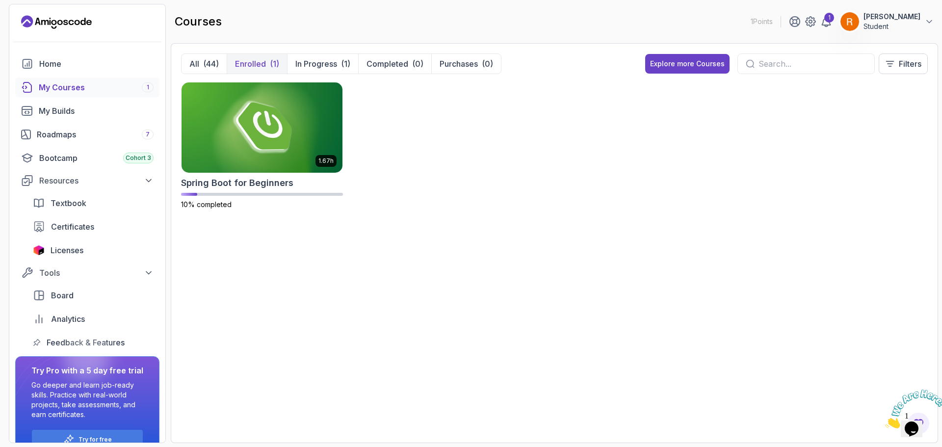  Describe the element at coordinates (148, 134) in the screenshot. I see `span: 7` at that location.